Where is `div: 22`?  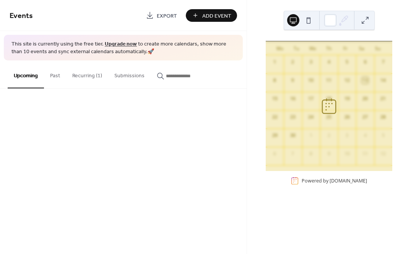 div: 22 is located at coordinates (275, 117).